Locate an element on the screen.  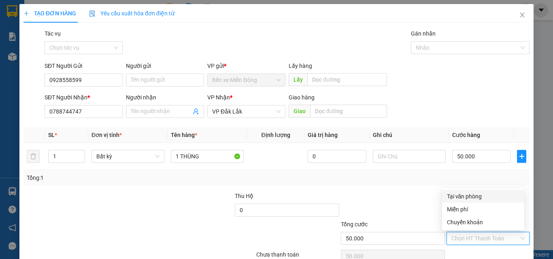
label: Tác vụ is located at coordinates (53, 34).